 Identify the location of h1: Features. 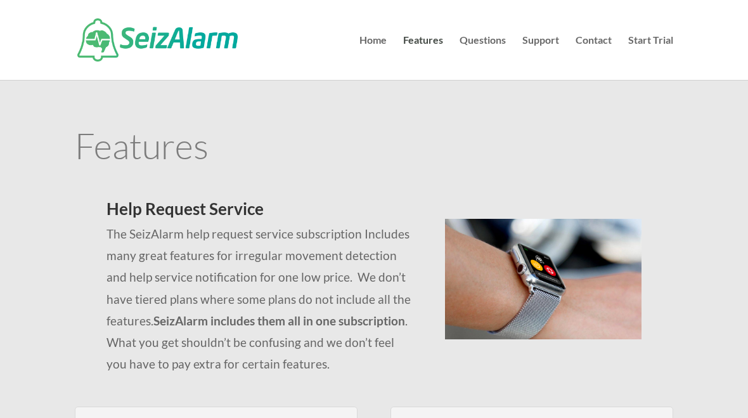
(374, 148).